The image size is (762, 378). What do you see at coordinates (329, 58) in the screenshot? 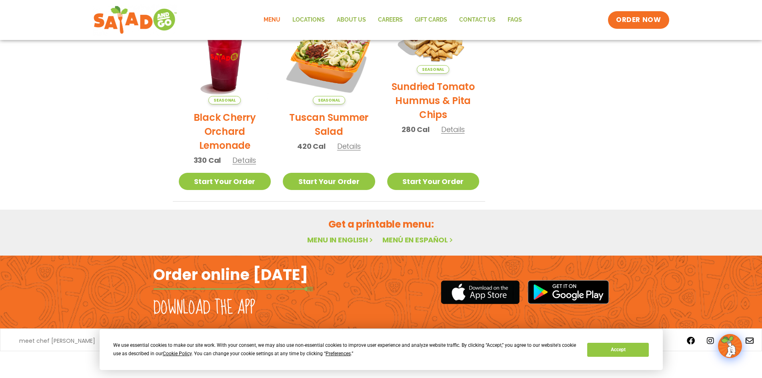
I see `img: Product photo for Tuscan Summer Salad` at bounding box center [329, 58].